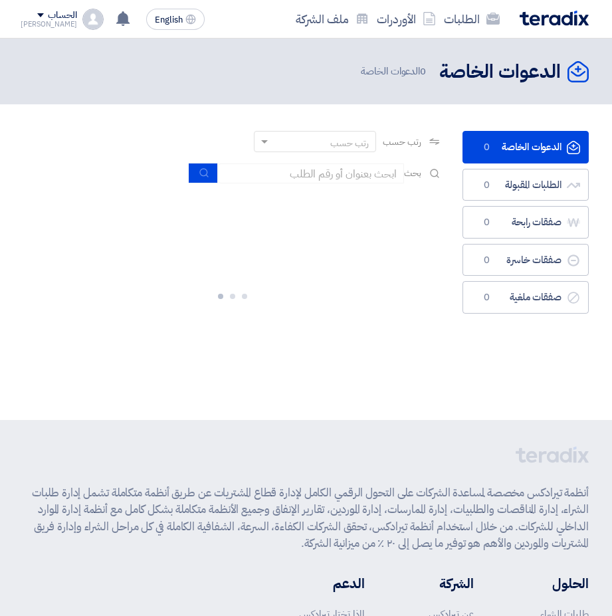 The width and height of the screenshot is (612, 616). I want to click on img: profile_test.png, so click(93, 19).